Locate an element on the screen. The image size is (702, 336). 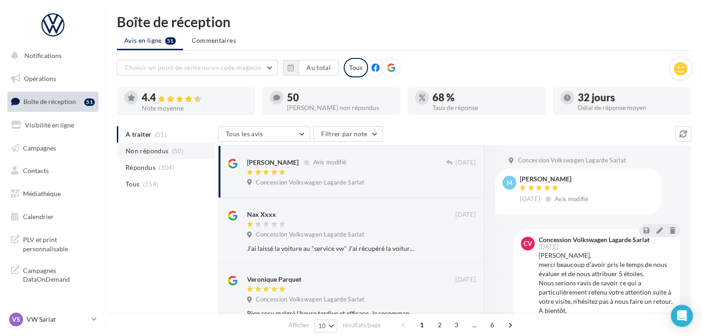
span: Tous les avis is located at coordinates (244, 133).